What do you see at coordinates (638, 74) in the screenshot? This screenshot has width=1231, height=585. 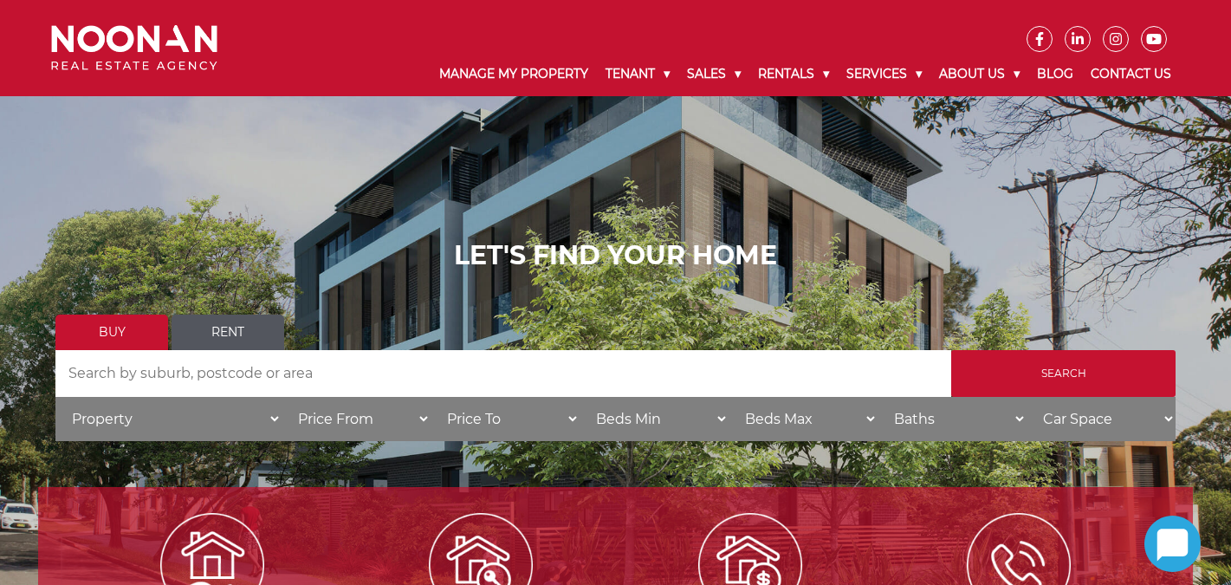 I see `a: Tenant` at bounding box center [638, 74].